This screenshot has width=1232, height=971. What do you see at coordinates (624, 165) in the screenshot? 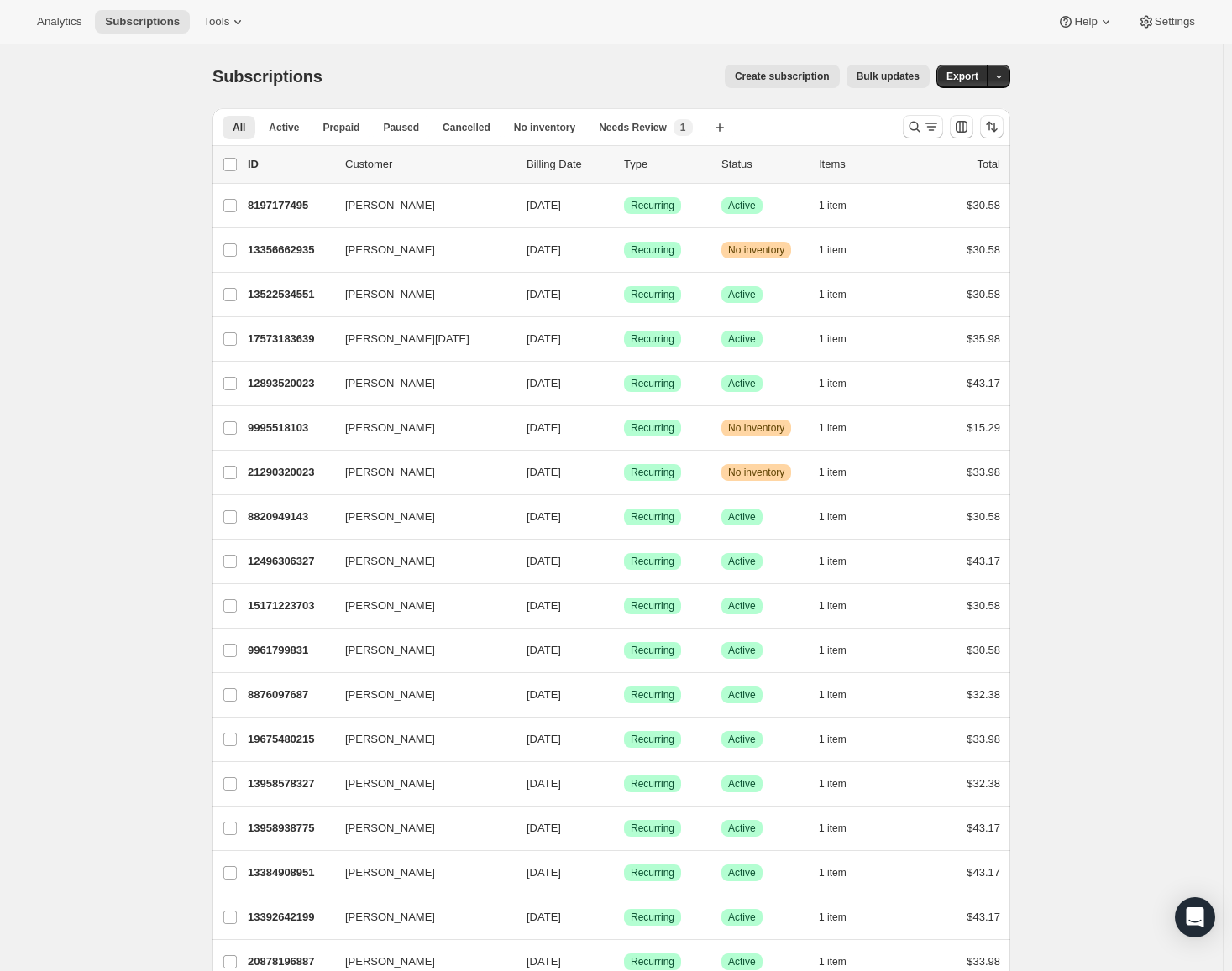
I see `div: IDCustomerBilling DateTypeStatusItemsTotal` at bounding box center [624, 165].